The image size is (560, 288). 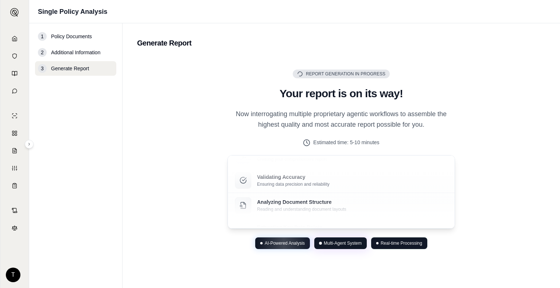 I want to click on h2: Generate Report, so click(x=341, y=43).